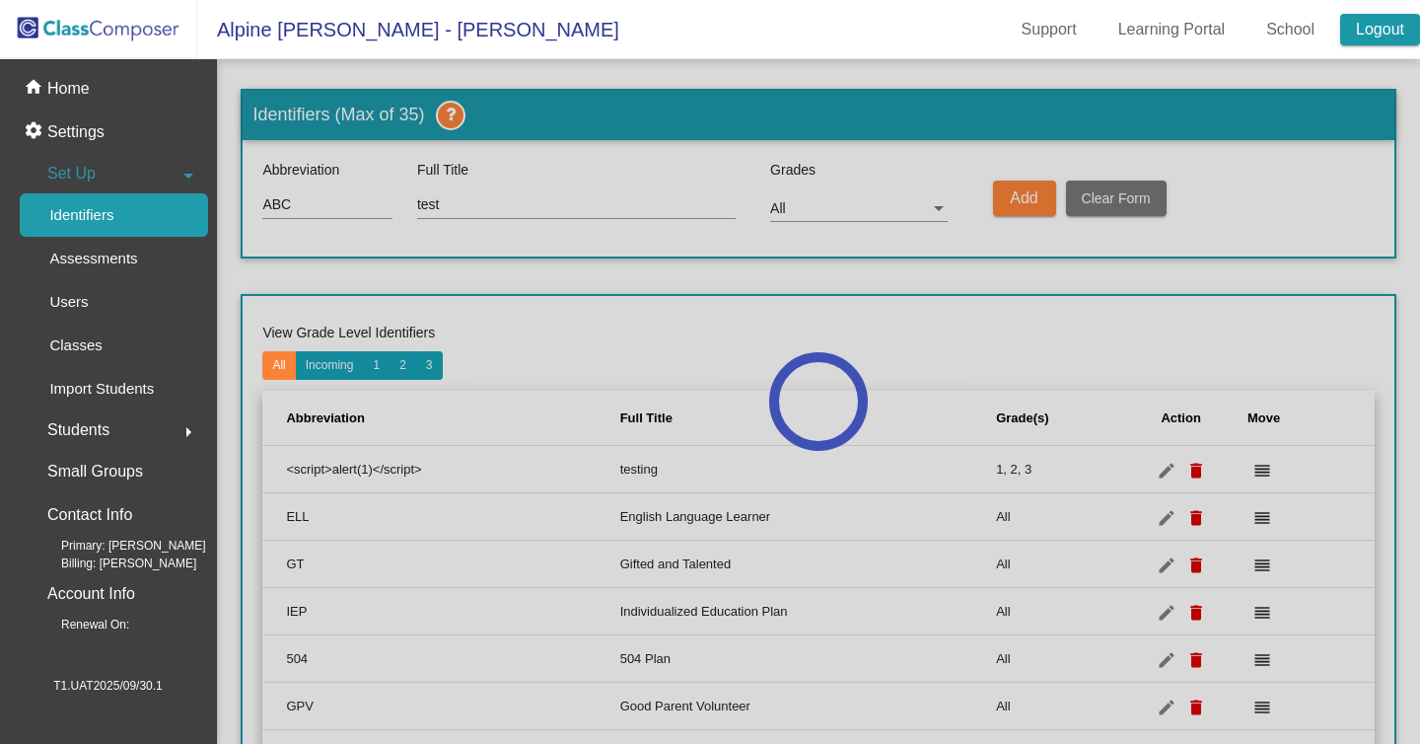 This screenshot has height=744, width=1420. What do you see at coordinates (76, 132) in the screenshot?
I see `p: Settings` at bounding box center [76, 132].